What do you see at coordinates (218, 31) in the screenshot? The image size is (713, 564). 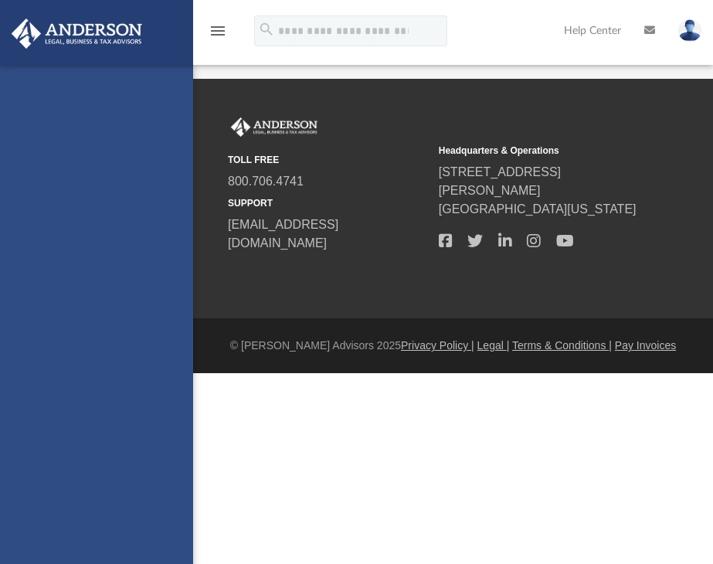 I see `i: menu` at bounding box center [218, 31].